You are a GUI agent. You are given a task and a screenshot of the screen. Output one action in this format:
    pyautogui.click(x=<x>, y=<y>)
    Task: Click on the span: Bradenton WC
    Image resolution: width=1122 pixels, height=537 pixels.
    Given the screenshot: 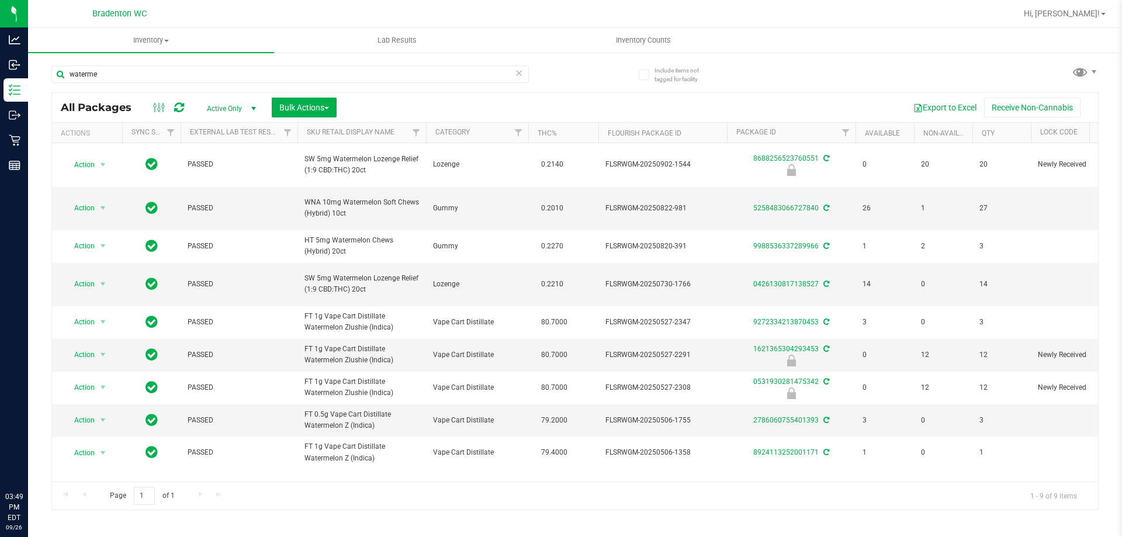 What is the action you would take?
    pyautogui.click(x=119, y=13)
    